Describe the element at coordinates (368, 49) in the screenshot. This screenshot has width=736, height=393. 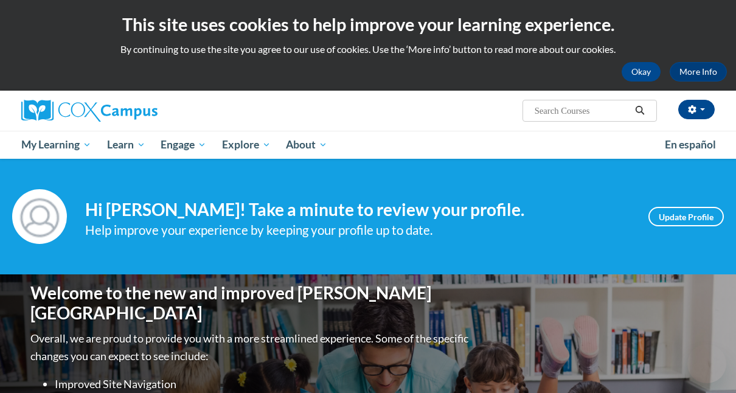
I see `p: By continuing to use the site you agree to our use of cookies. Use the ‘More info’ button to read...` at that location.